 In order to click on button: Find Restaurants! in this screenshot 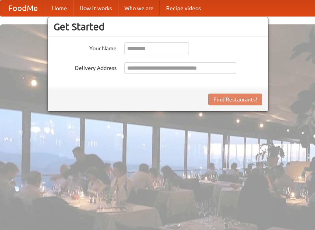, I will do `click(235, 100)`.